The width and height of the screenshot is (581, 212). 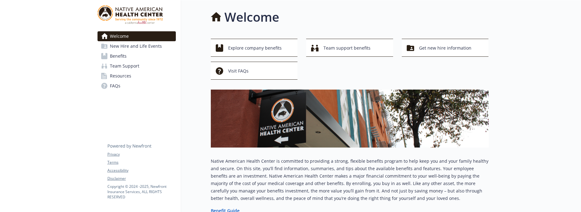 I want to click on a: FAQs, so click(x=137, y=86).